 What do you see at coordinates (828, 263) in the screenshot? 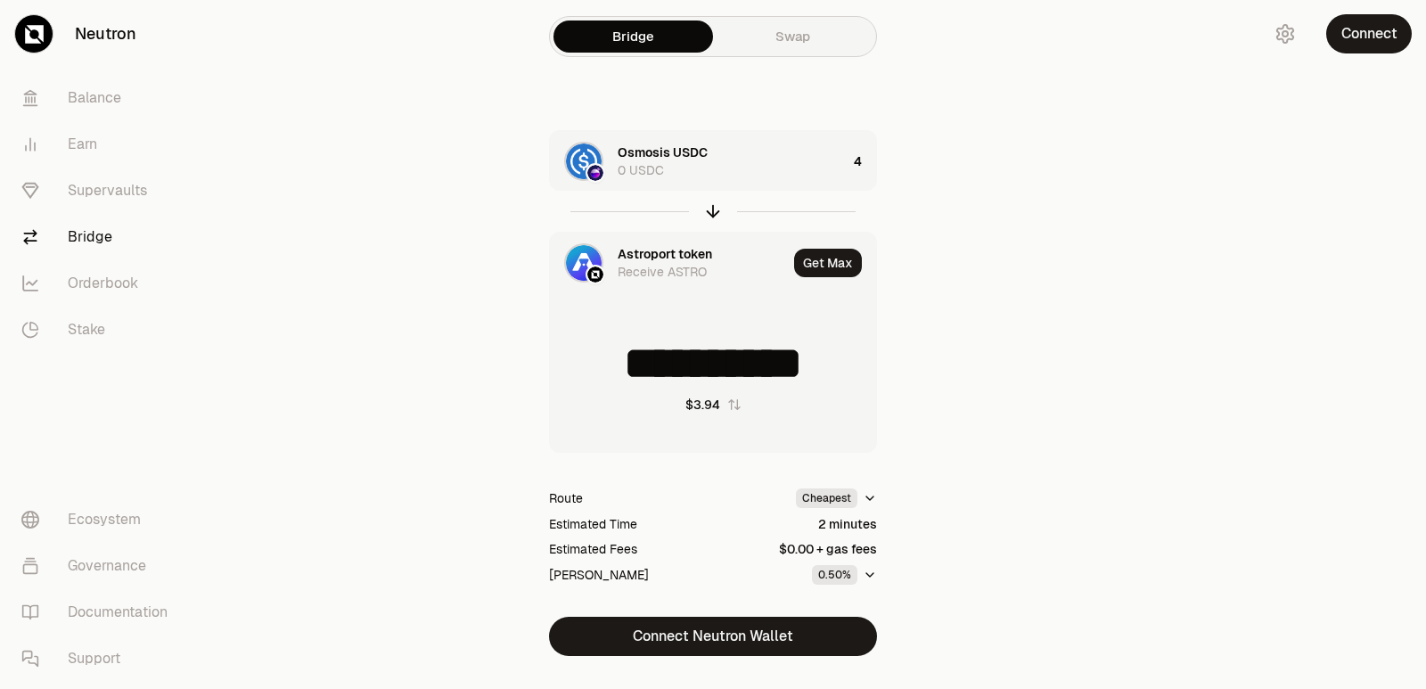
I see `button: Get Max` at bounding box center [828, 263].